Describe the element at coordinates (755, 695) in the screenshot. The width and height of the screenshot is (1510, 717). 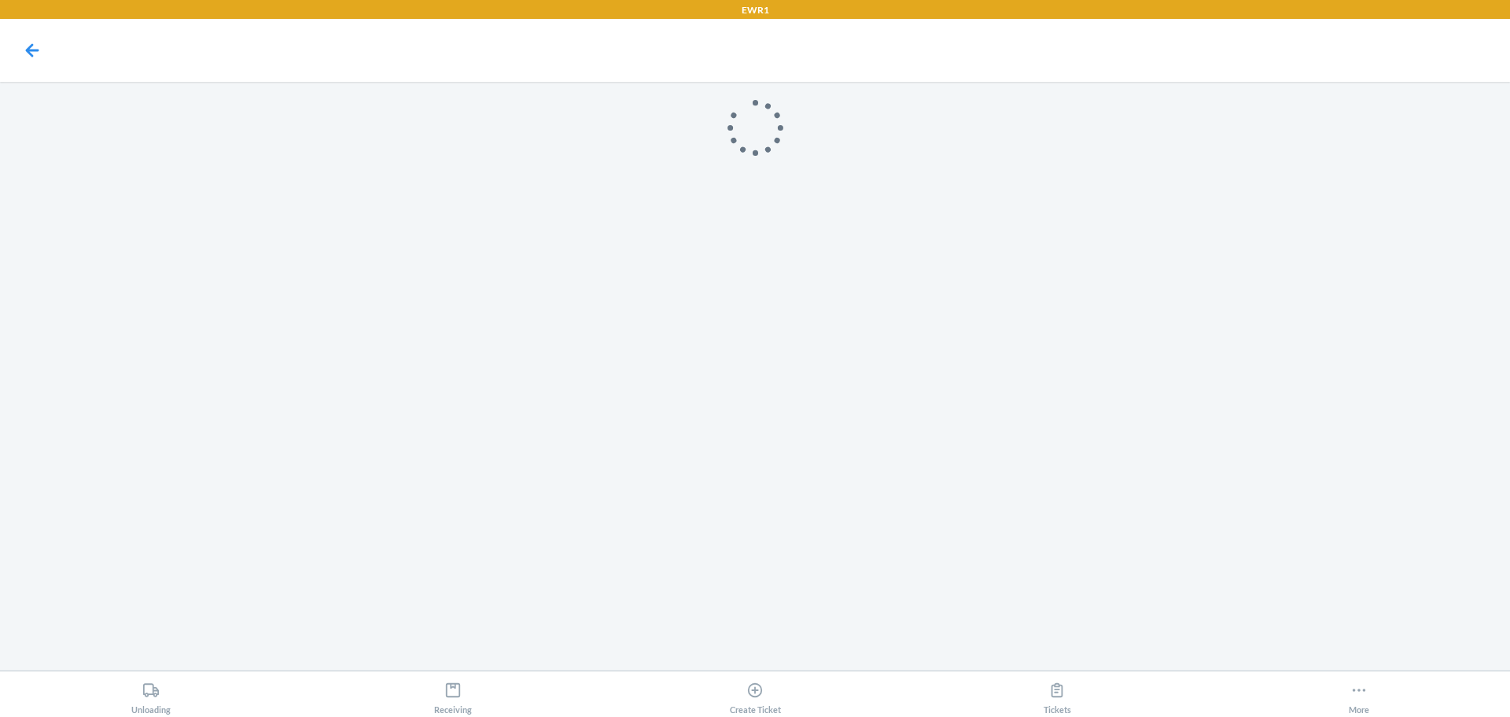
I see `div: Create Ticket` at that location.